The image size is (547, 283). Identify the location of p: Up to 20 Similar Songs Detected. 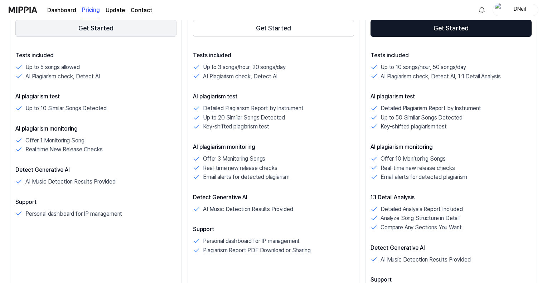
(244, 118).